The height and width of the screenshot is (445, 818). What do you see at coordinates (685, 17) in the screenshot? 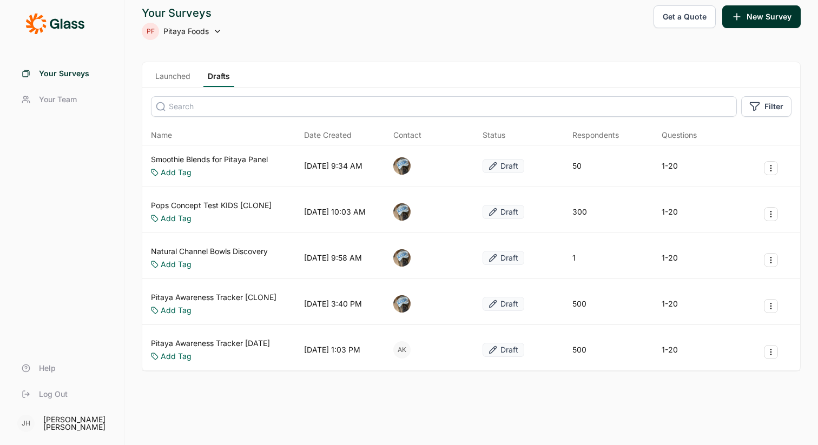
I see `button: Get a Quote` at bounding box center [685, 17].